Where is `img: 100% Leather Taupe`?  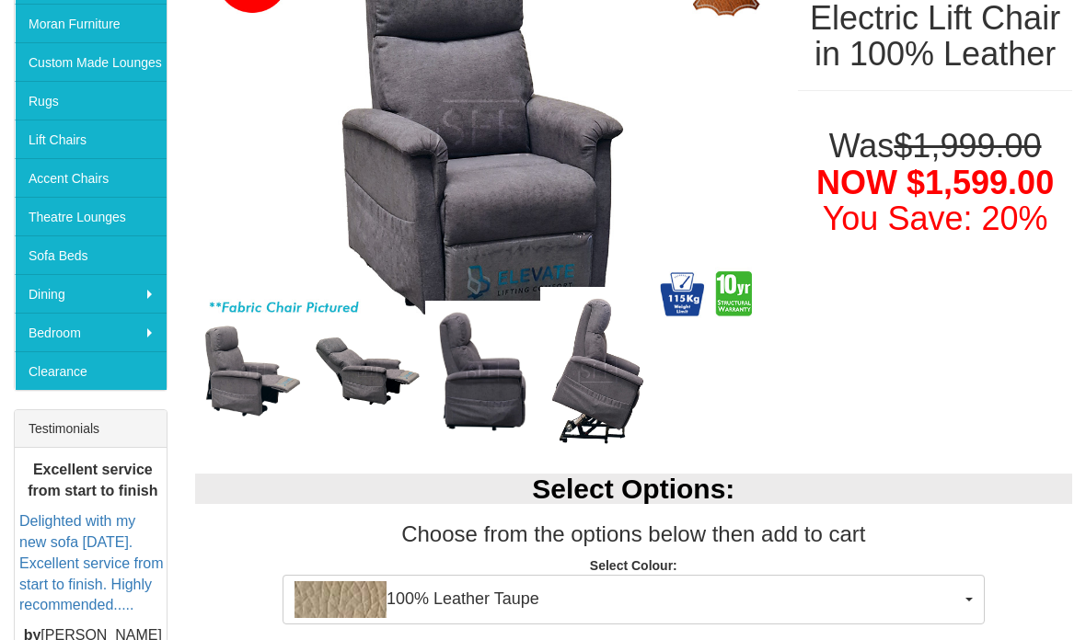 img: 100% Leather Taupe is located at coordinates (340, 600).